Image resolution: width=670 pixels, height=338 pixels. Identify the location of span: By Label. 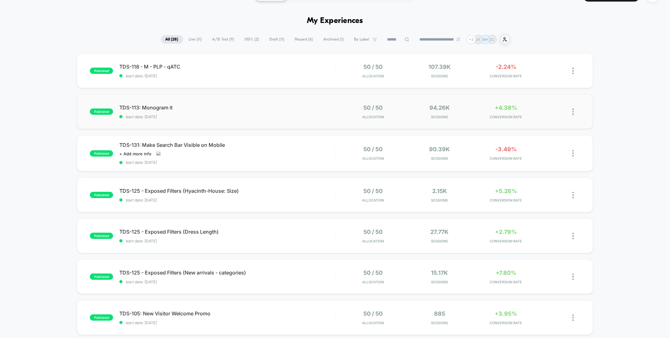
(362, 39).